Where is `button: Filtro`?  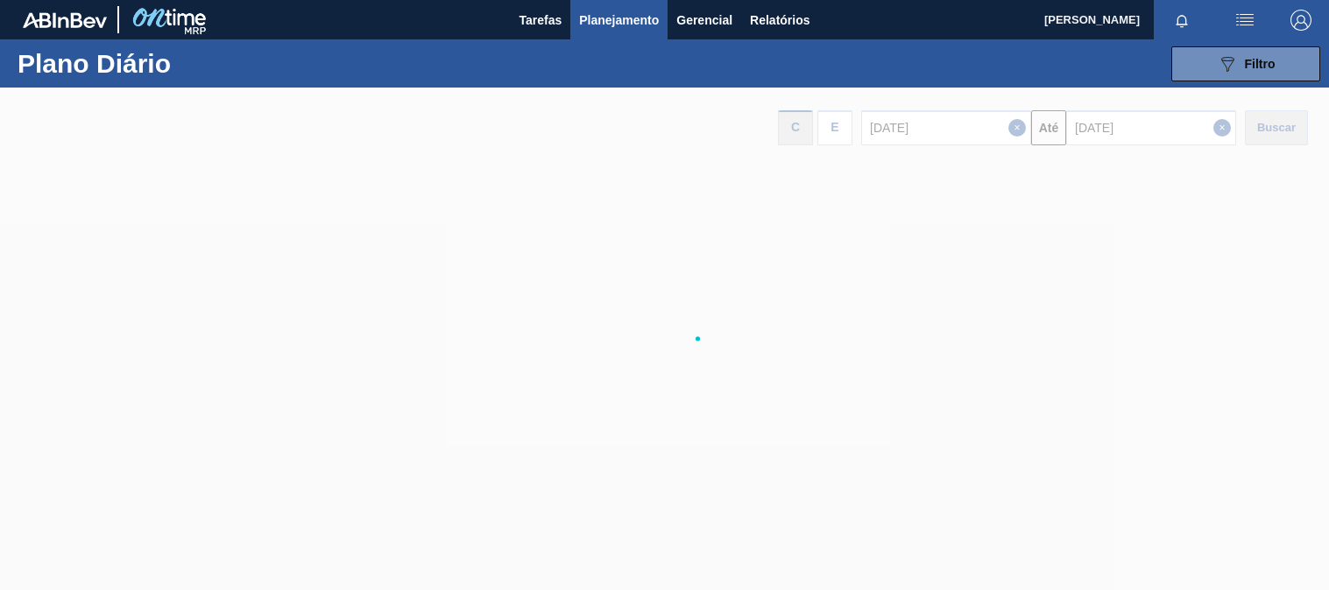
button: Filtro is located at coordinates (1246, 64).